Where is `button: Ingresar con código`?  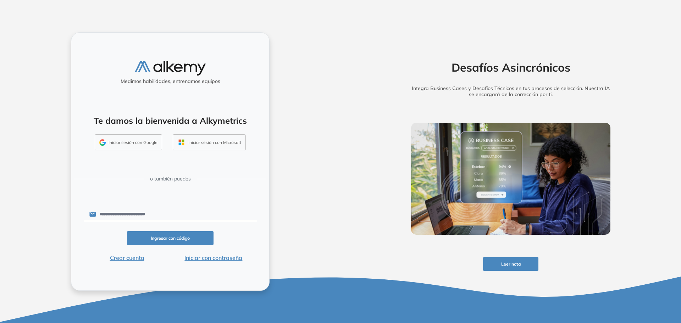 button: Ingresar con código is located at coordinates (170, 238).